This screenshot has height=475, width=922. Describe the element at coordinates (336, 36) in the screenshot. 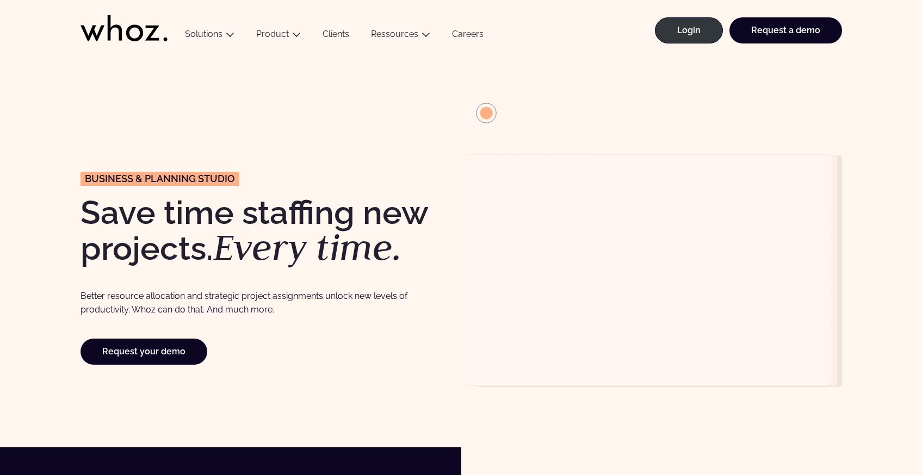

I see `a: Clients` at that location.